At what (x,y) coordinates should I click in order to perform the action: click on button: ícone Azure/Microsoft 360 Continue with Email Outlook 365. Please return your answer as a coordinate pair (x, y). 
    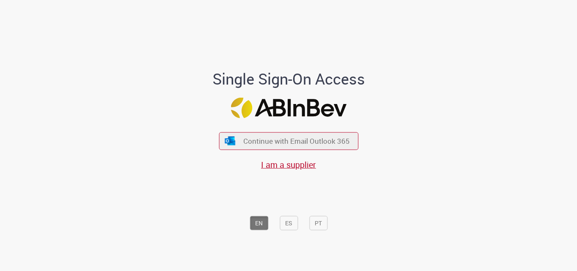
    Looking at the image, I should click on (289, 141).